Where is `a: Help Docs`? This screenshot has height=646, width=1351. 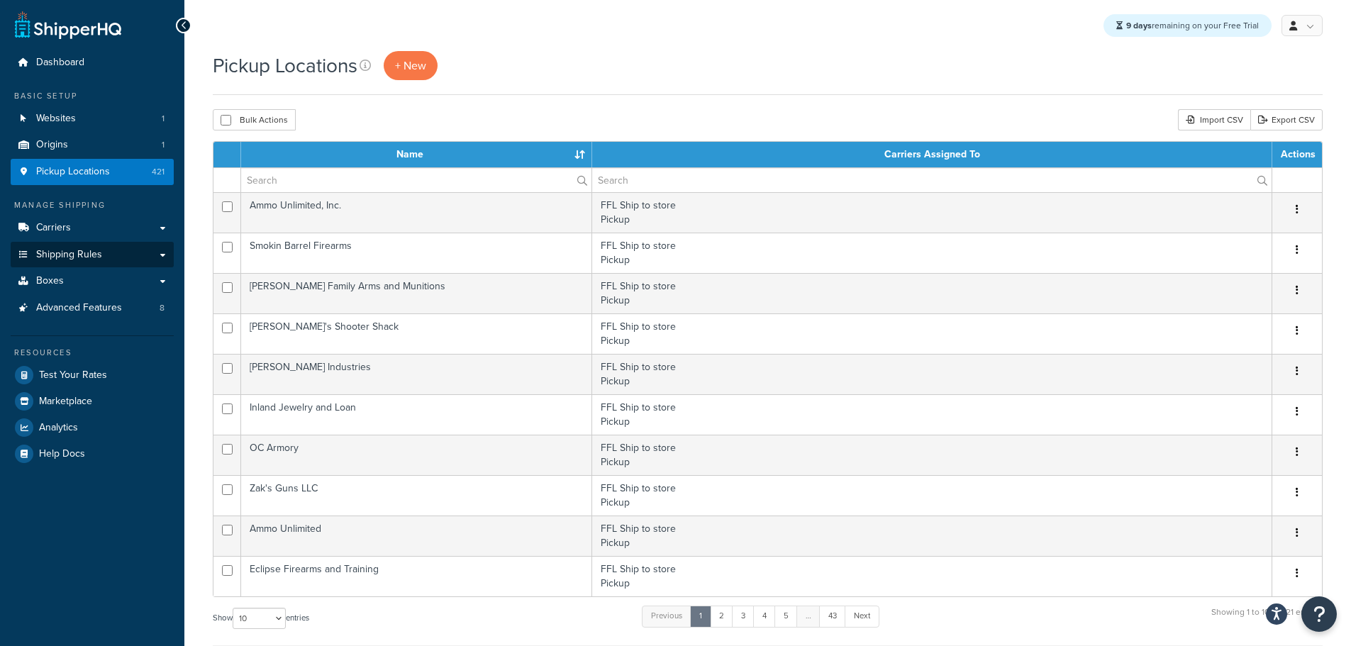 a: Help Docs is located at coordinates (92, 454).